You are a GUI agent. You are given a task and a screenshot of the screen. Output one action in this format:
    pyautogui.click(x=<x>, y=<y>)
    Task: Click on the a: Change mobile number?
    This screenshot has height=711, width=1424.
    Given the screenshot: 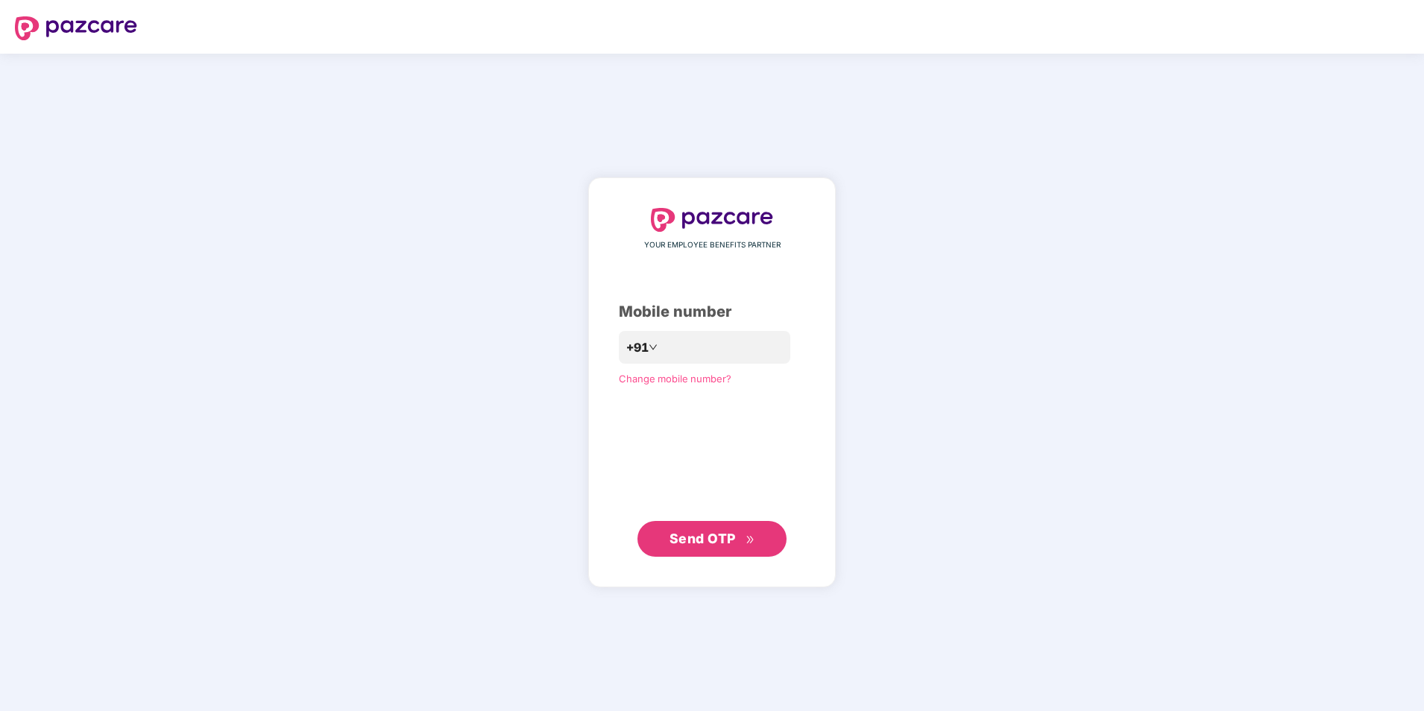 What is the action you would take?
    pyautogui.click(x=675, y=379)
    